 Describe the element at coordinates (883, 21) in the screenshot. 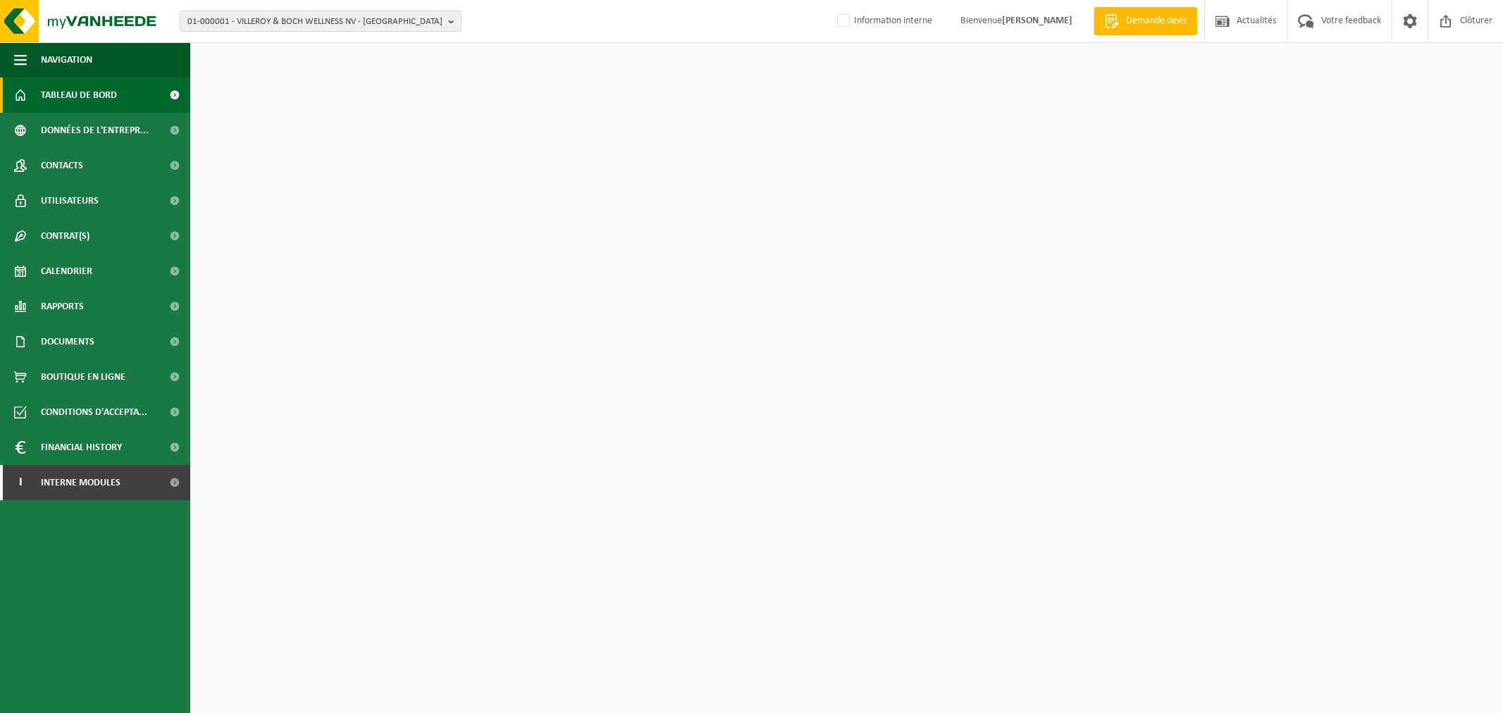

I see `label: Information interne` at that location.